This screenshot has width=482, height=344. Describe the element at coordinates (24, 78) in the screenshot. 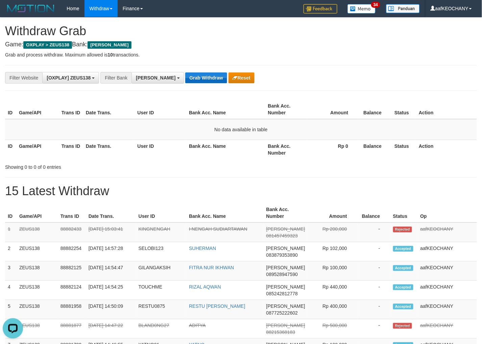

I see `div: Filter Website` at that location.